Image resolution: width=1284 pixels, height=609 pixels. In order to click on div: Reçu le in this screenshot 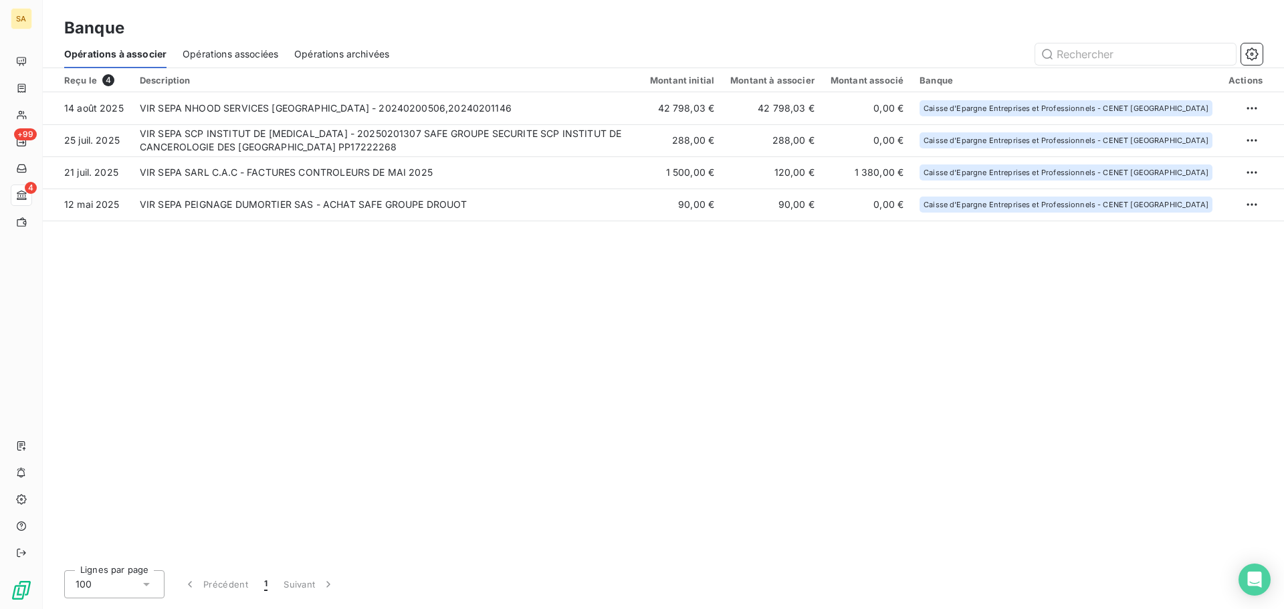, I will do `click(94, 80)`.